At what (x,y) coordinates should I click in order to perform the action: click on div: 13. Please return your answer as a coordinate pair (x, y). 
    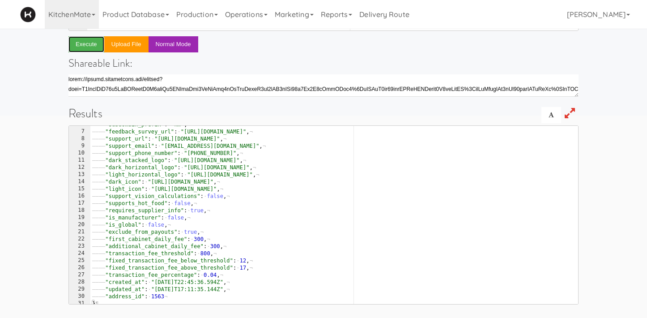
    Looking at the image, I should click on (80, 174).